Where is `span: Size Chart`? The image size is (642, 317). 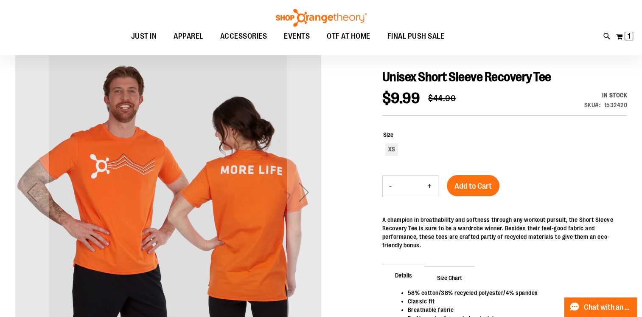
span: Size Chart is located at coordinates (449, 277).